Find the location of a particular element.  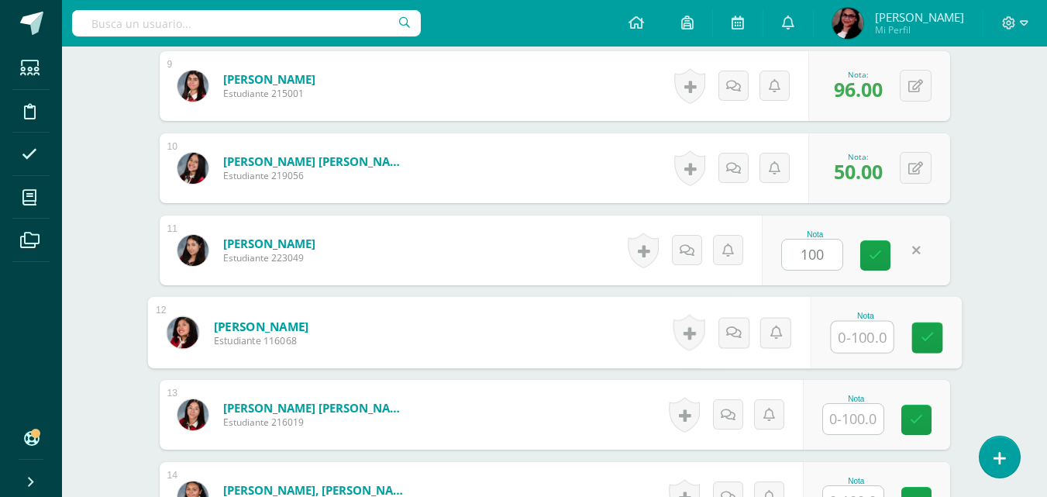

img: f7cd66e42de71ccd36878ce1b815523d.png is located at coordinates (193, 250).